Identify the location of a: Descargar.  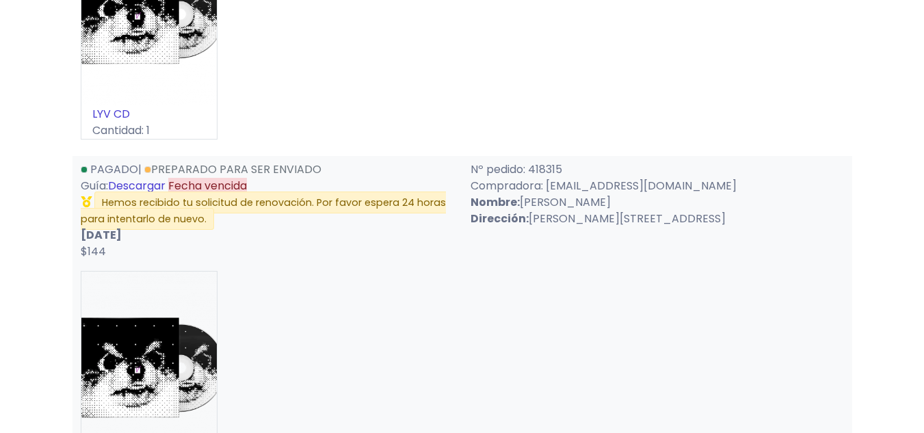
(137, 185).